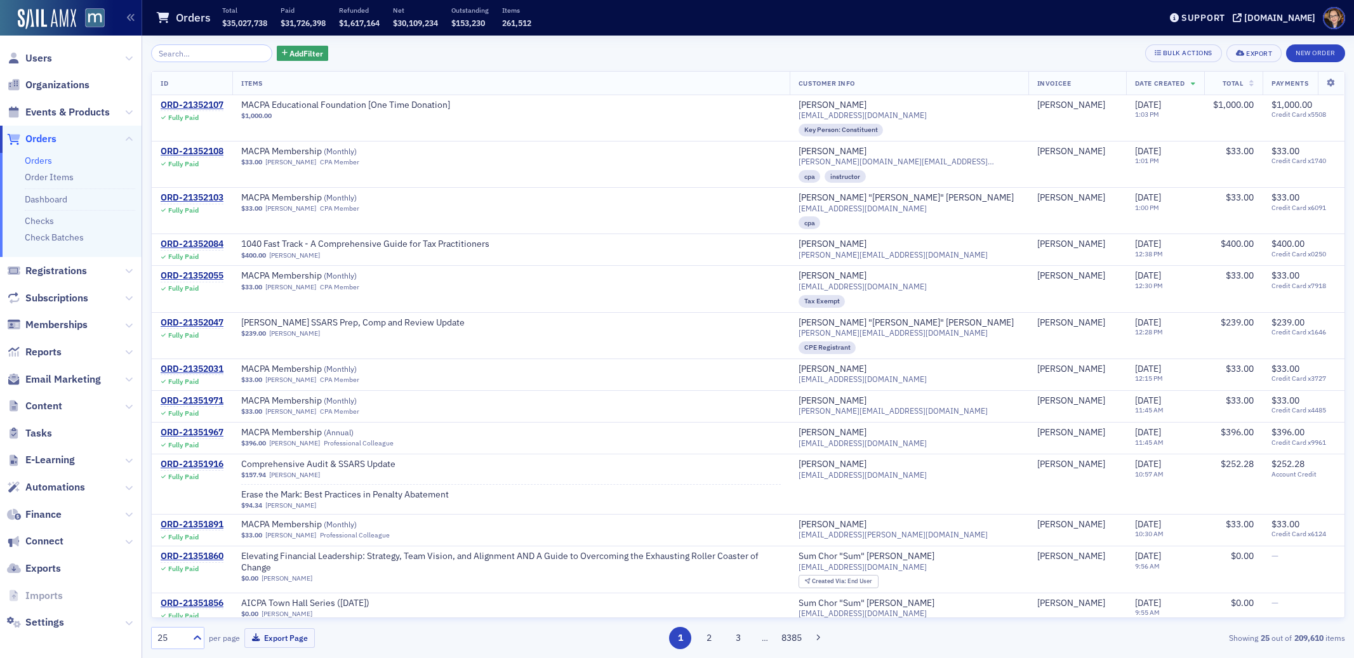 The height and width of the screenshot is (658, 1354). Describe the element at coordinates (303, 23) in the screenshot. I see `span: $31,726,398` at that location.